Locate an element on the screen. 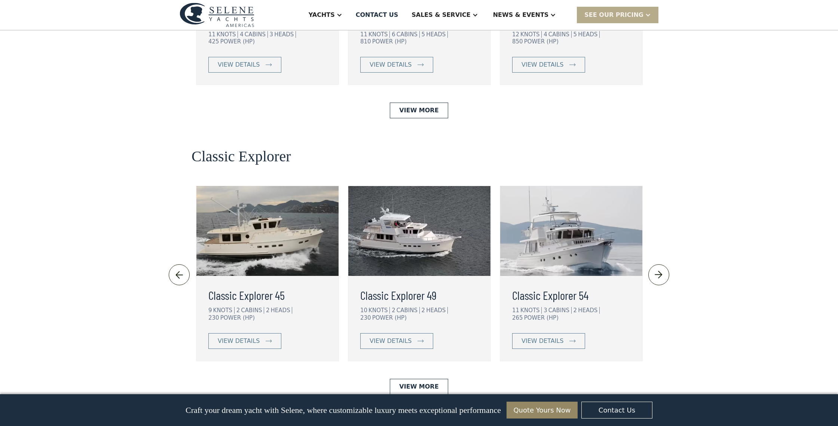  div: 10 is located at coordinates (364, 310).